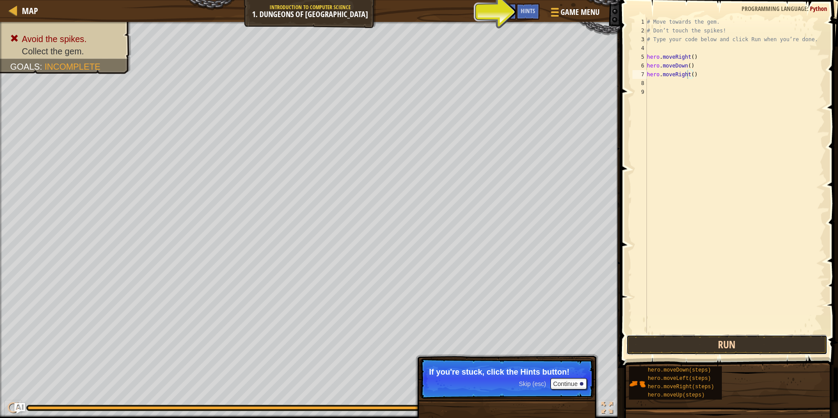 The width and height of the screenshot is (838, 418). What do you see at coordinates (639, 48) in the screenshot?
I see `div: 4` at bounding box center [639, 48].